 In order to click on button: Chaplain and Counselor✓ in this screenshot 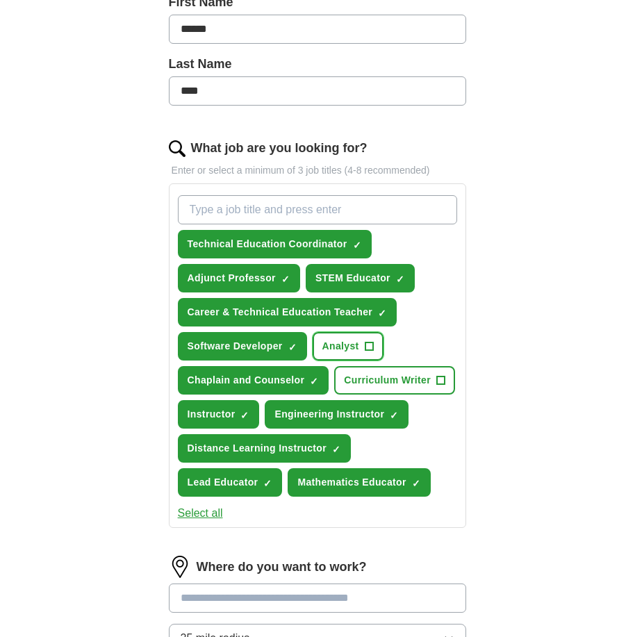, I will do `click(253, 380)`.